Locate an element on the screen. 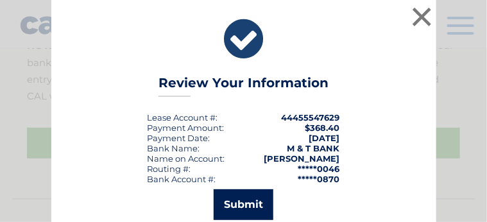  div: Bank Account #: is located at coordinates (182, 179).